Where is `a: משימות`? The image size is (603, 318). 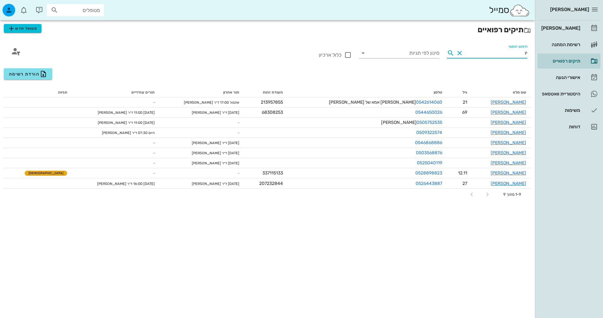 a: משימות is located at coordinates (569, 110).